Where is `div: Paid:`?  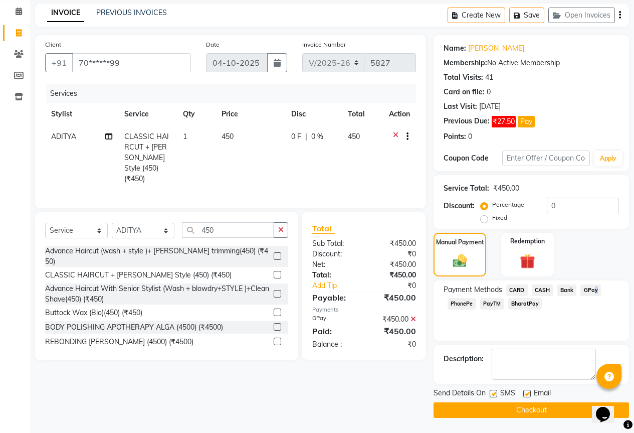
div: Paid: is located at coordinates (334, 331).